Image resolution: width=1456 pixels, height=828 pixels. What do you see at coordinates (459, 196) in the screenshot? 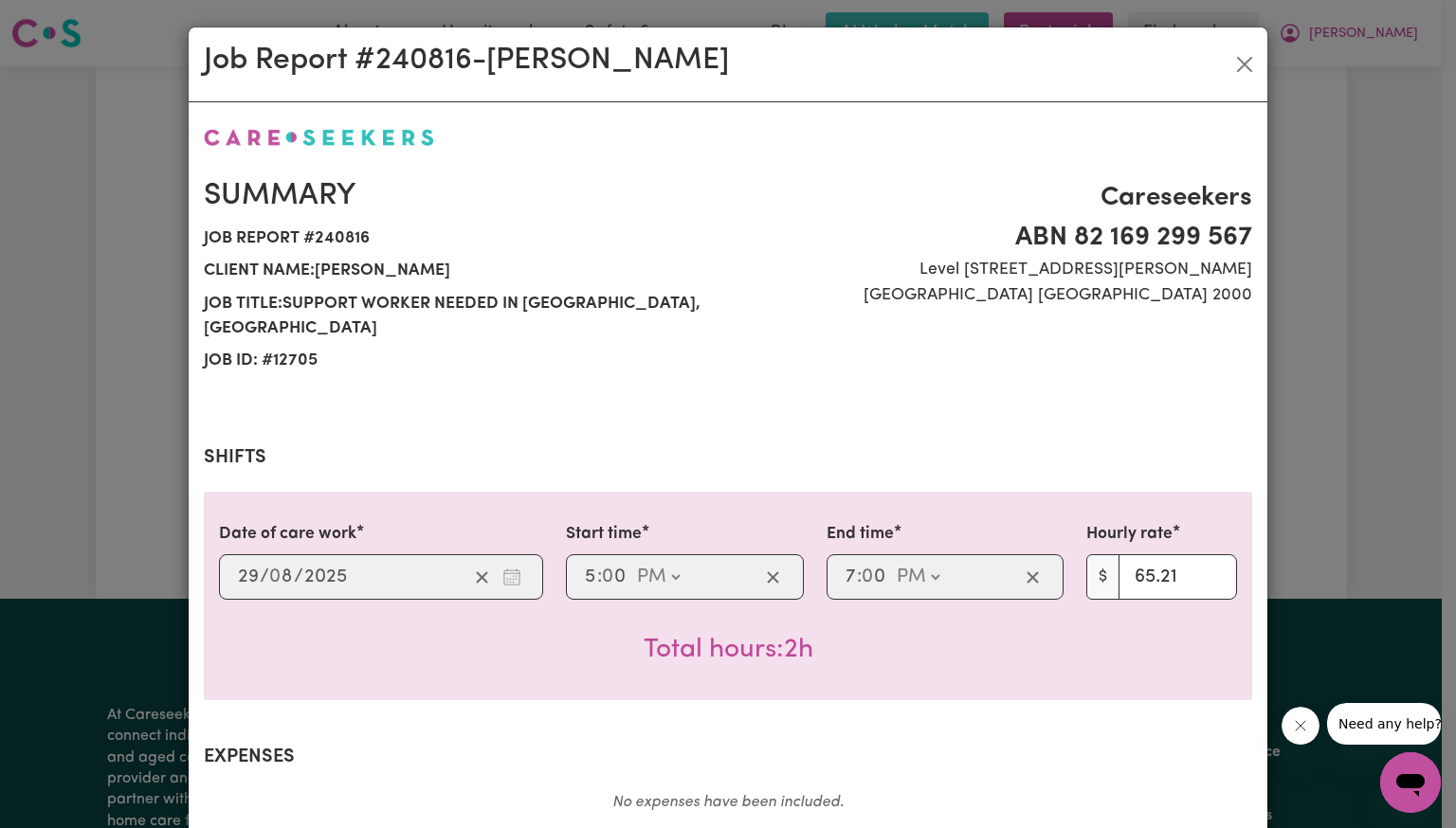
I see `h2: Summary` at bounding box center [459, 196].